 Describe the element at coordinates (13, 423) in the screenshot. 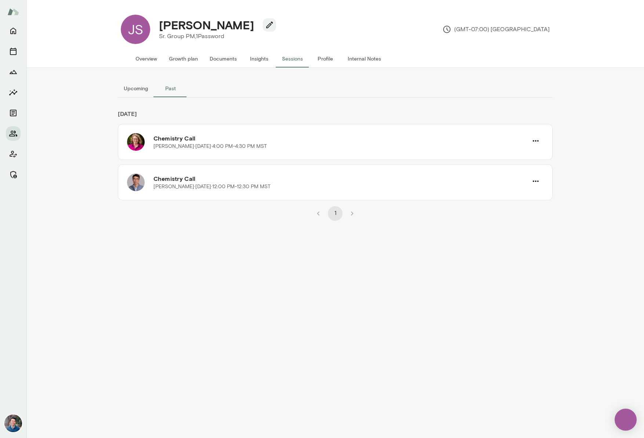

I see `img: Alex Yu` at that location.